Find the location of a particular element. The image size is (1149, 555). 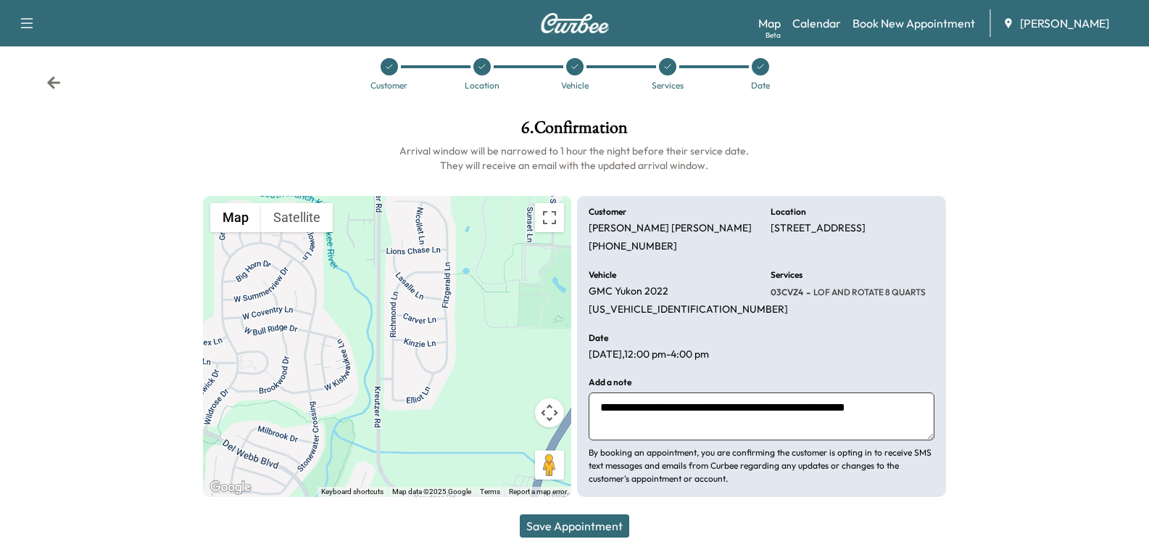

a: Open this area in Google Maps (opens a new window) is located at coordinates (231, 487).